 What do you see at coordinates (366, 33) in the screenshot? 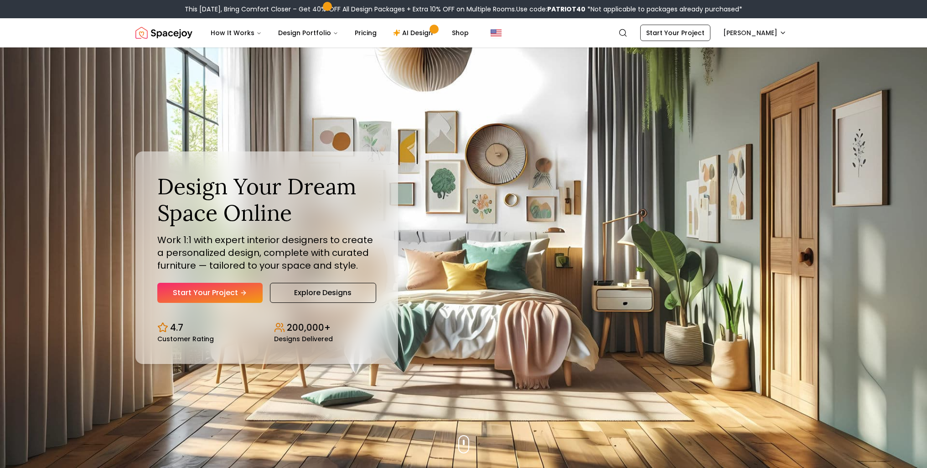
I see `a: Pricing` at bounding box center [366, 33].